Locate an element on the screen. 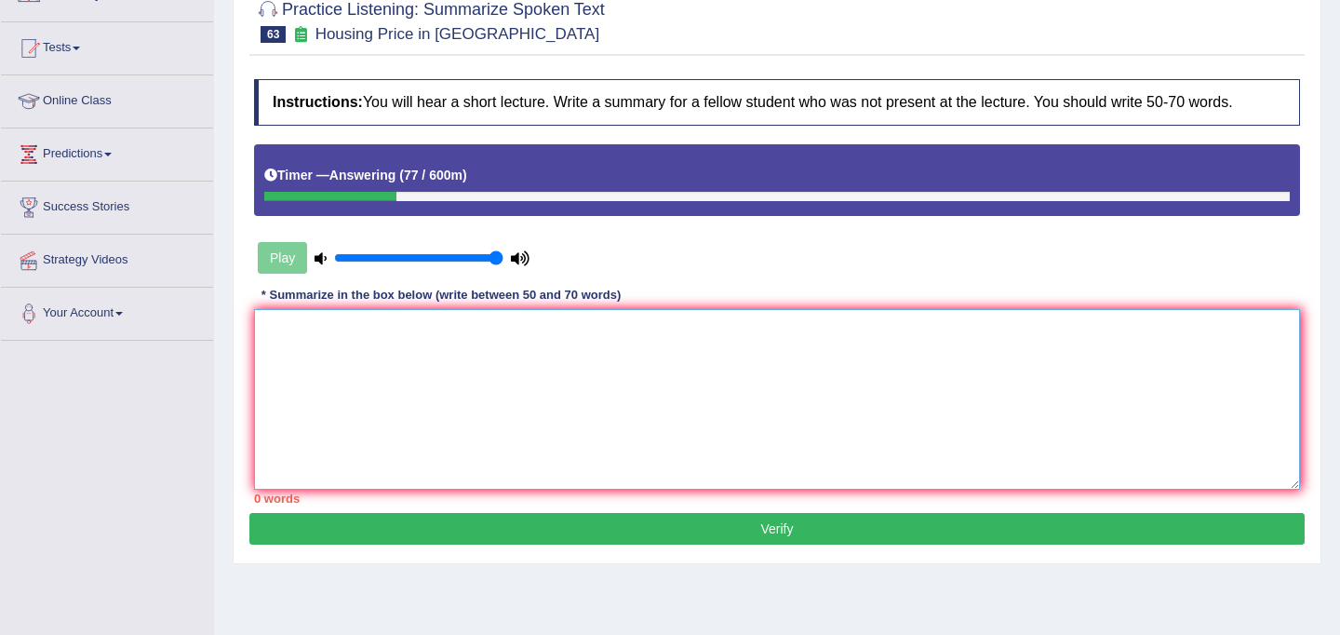  span: 63 is located at coordinates (273, 34).